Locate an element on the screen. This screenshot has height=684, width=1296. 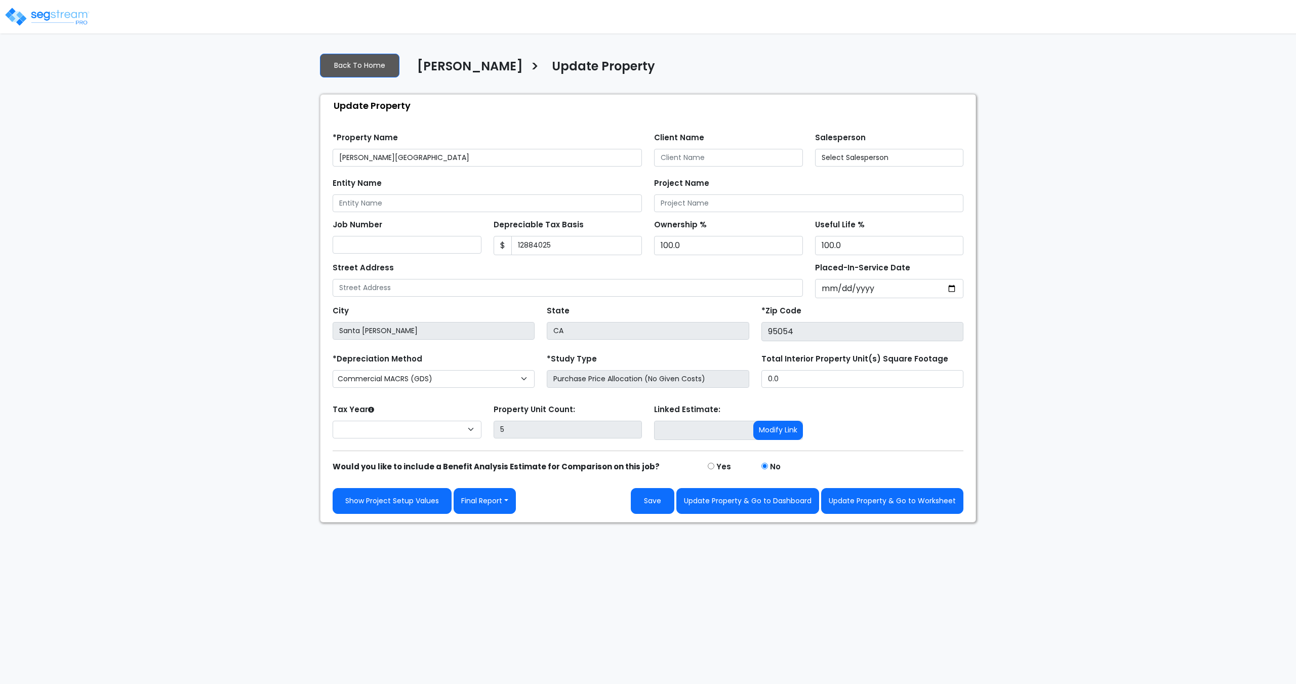
label: *Study Type is located at coordinates (571, 359).